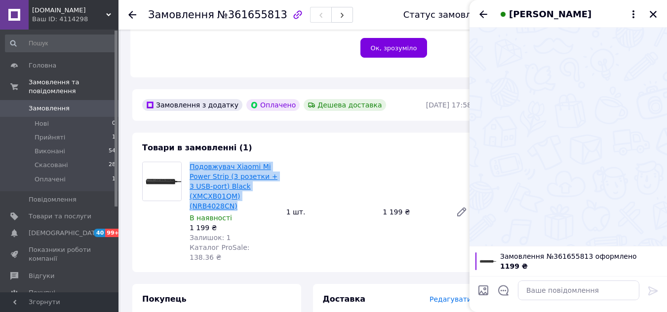 This screenshot has width=667, height=312. What do you see at coordinates (113, 233) in the screenshot?
I see `span: 99+` at bounding box center [113, 233].